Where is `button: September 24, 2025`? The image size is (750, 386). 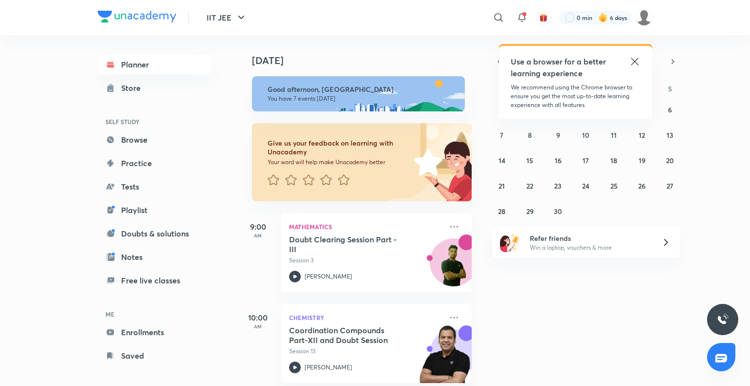
button: September 24, 2025 is located at coordinates (586, 185).